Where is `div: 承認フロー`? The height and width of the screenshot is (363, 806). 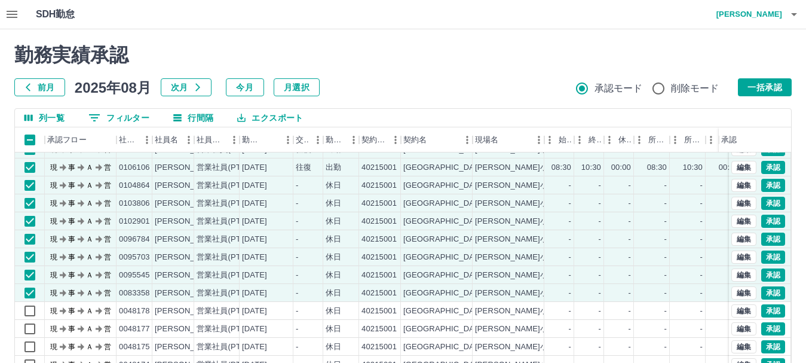
div: 承認フロー is located at coordinates (81, 140).